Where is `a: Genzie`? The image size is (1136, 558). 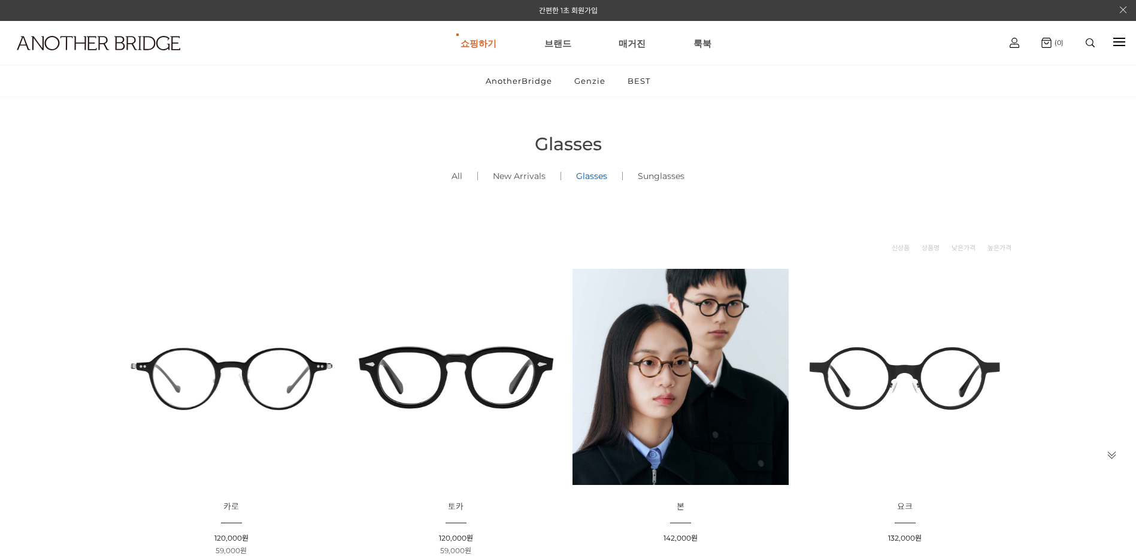 a: Genzie is located at coordinates (590, 81).